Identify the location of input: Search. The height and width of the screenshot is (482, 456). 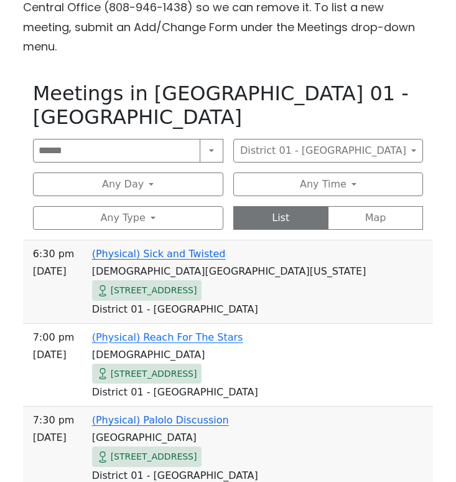
(117, 151).